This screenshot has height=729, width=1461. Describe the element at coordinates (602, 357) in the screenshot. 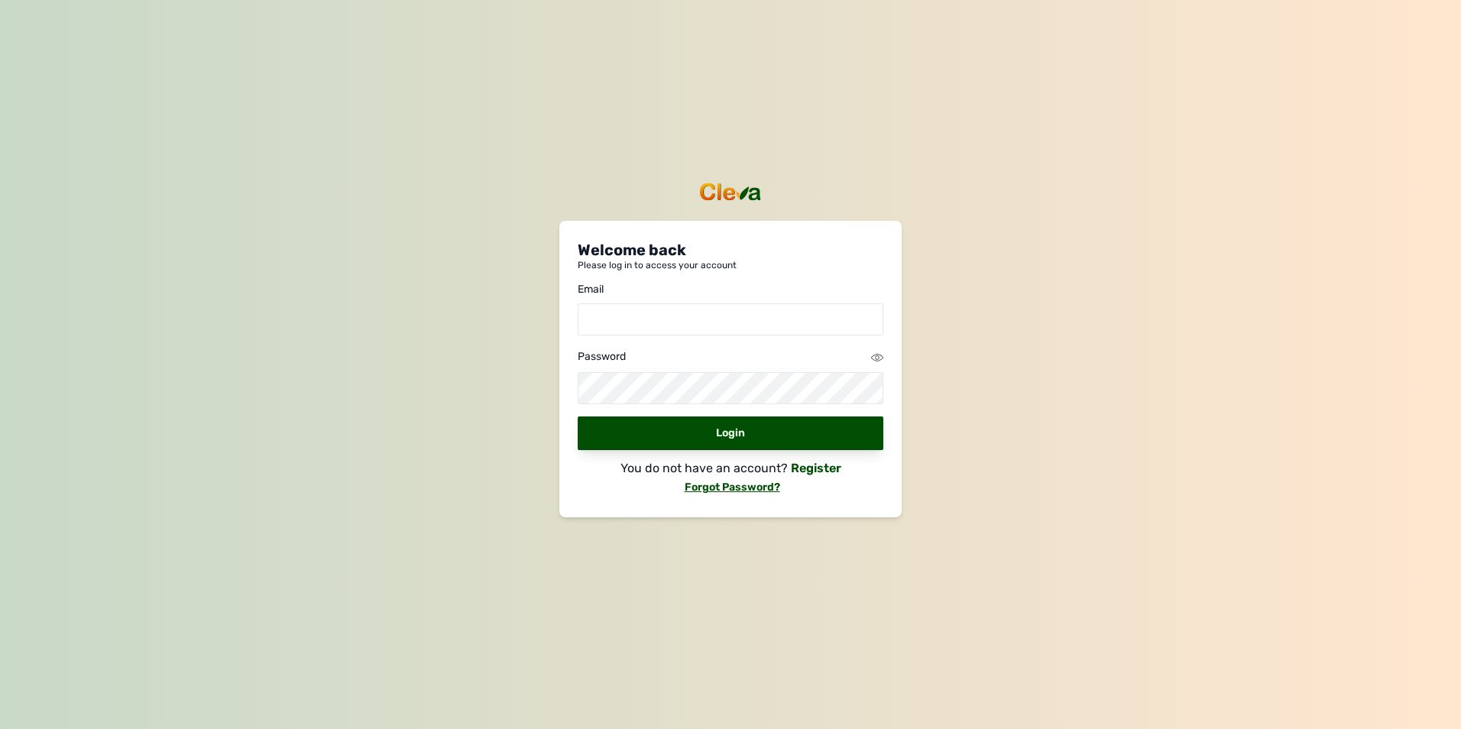

I see `div: Password` at that location.